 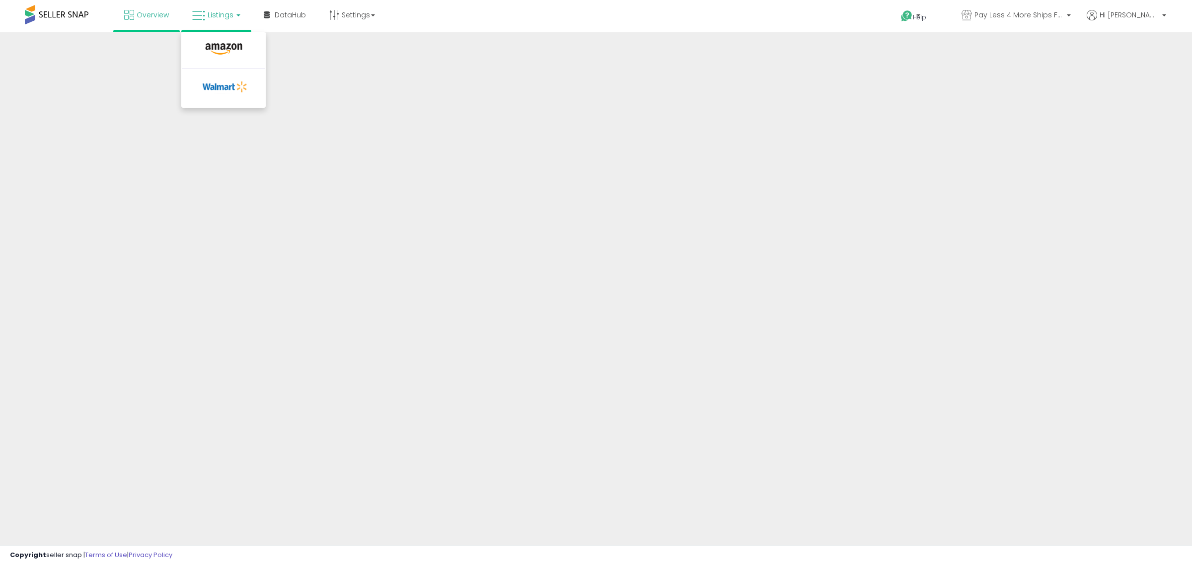 What do you see at coordinates (290, 15) in the screenshot?
I see `span: DataHub` at bounding box center [290, 15].